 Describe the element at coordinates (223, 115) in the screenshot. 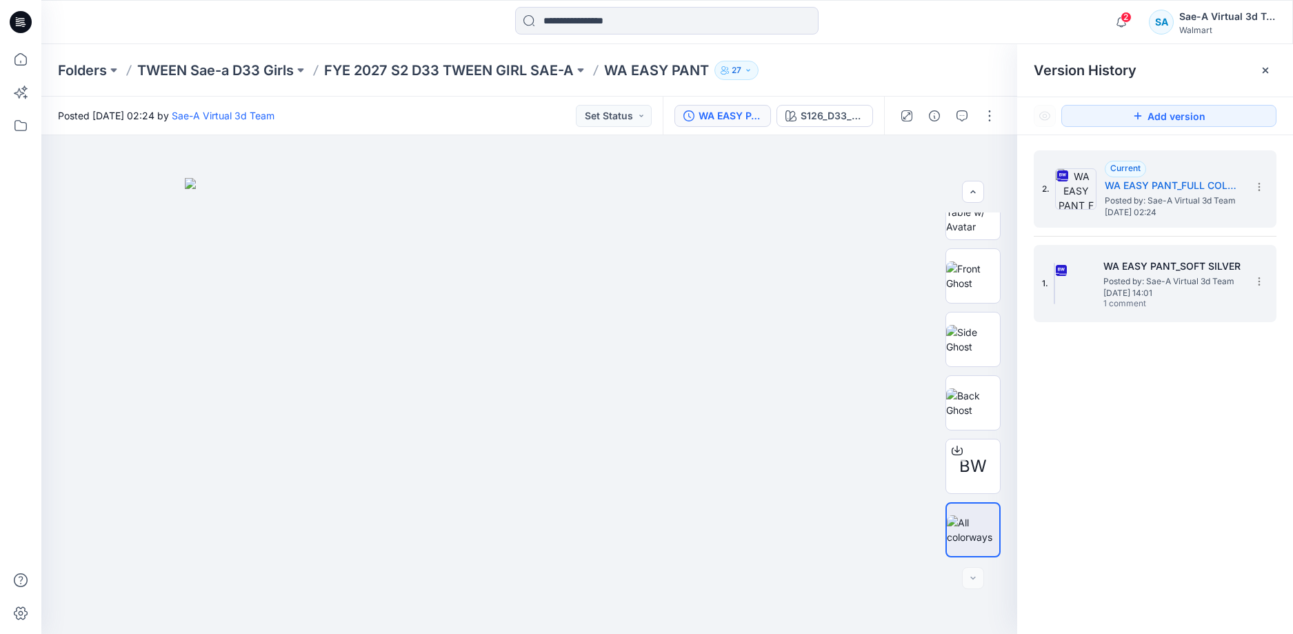

I see `a: Sae-A Virtual 3d Team` at that location.